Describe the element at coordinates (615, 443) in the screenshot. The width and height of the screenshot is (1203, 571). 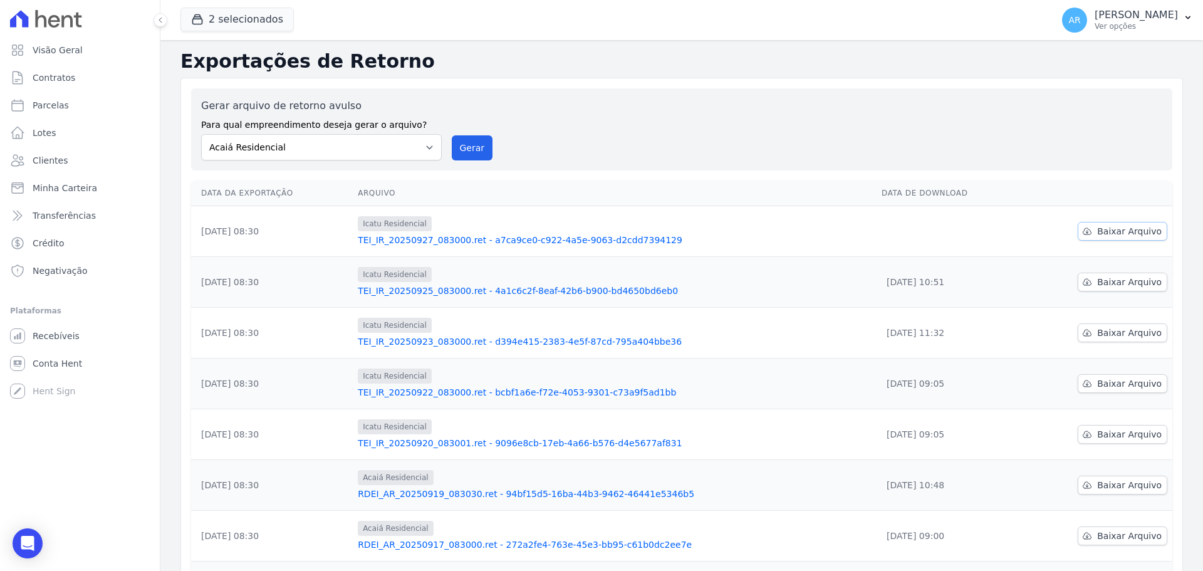
I see `a: TEI_IR_20250920_083001.ret - 9096e8cb-17eb-4a66-b576-d4e5677af831` at that location.